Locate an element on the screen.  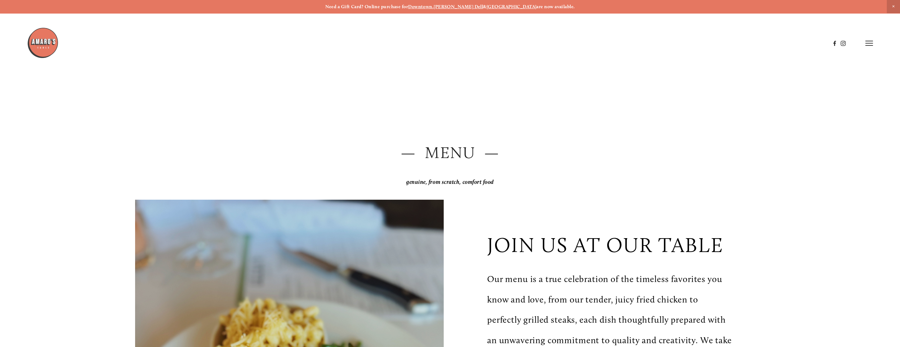
p: join us at our table is located at coordinates (605, 244).